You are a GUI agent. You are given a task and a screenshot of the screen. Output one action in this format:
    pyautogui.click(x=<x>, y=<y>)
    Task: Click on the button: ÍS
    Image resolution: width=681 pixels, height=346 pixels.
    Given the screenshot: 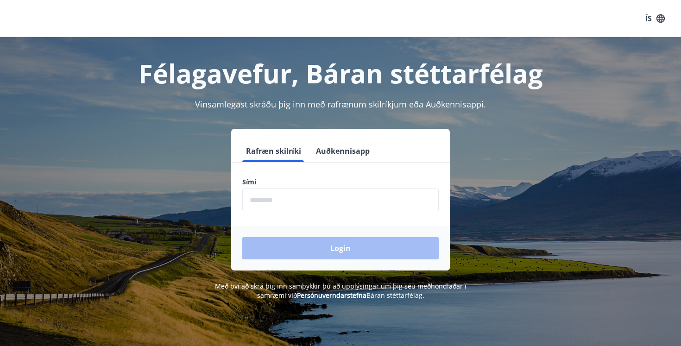 What is the action you would take?
    pyautogui.click(x=655, y=19)
    